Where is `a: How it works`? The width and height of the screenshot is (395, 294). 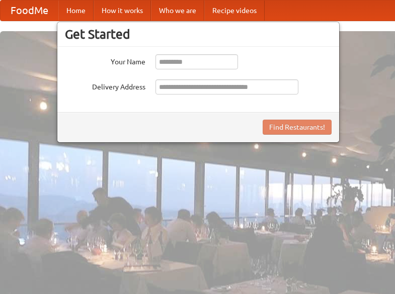
a: How it works is located at coordinates (122, 11).